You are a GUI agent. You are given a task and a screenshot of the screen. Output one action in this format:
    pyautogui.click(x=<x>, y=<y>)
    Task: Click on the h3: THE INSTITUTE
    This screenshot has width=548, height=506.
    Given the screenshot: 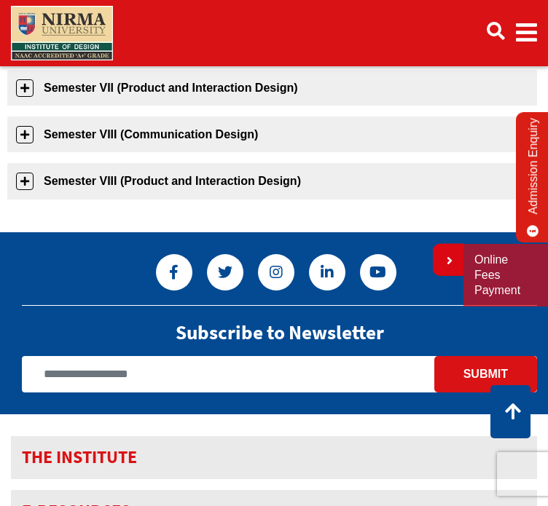 What is the action you would take?
    pyautogui.click(x=274, y=458)
    